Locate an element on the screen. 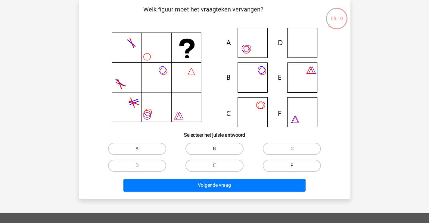 Image resolution: width=429 pixels, height=223 pixels. label: B is located at coordinates (214, 148).